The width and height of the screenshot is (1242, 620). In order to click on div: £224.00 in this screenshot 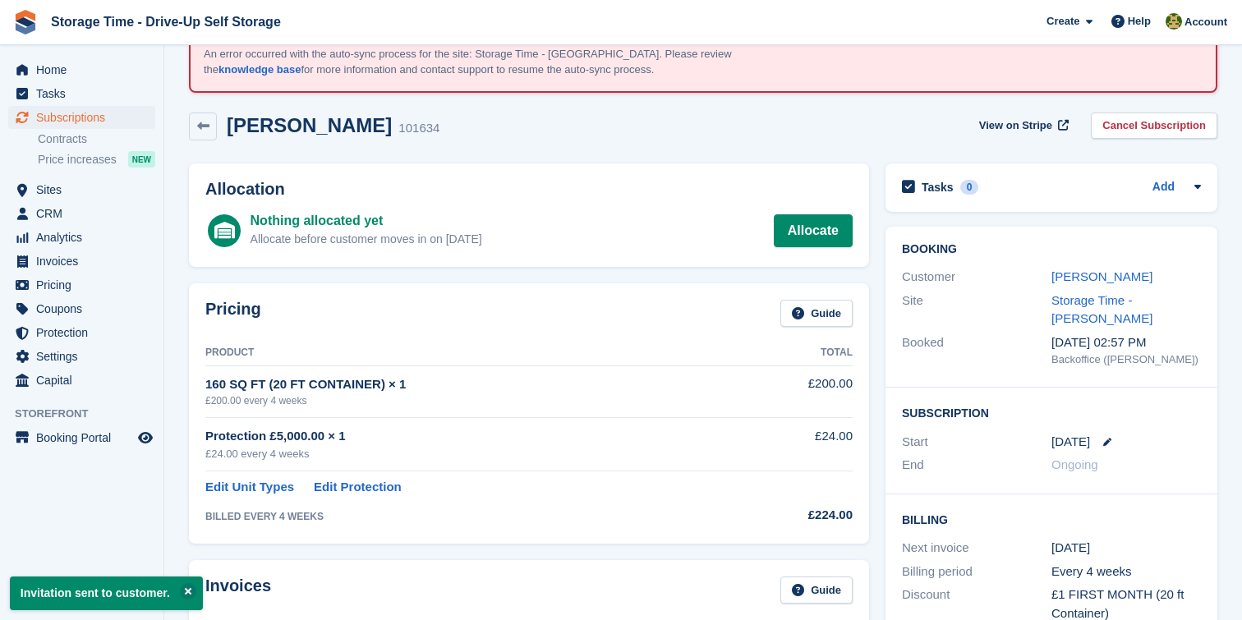, I will do `click(794, 515)`.